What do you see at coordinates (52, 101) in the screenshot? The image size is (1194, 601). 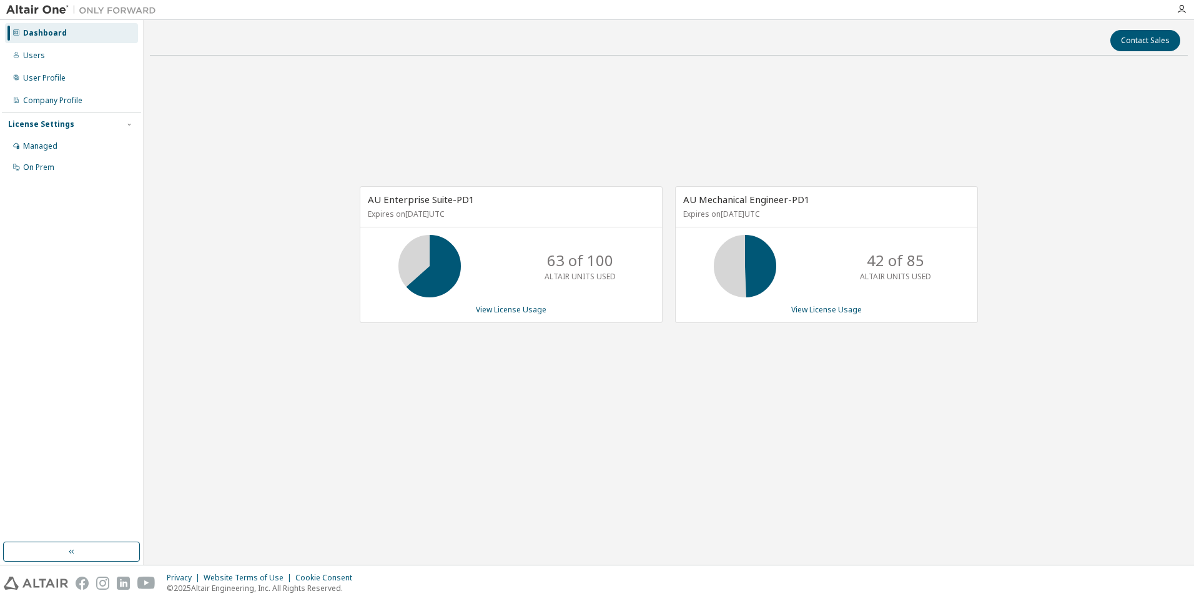 I see `div: Company Profile` at bounding box center [52, 101].